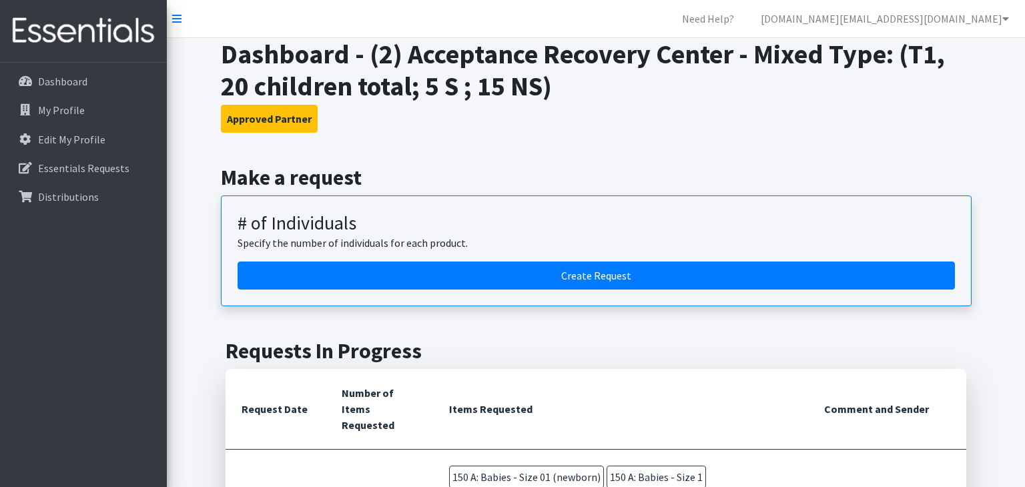 This screenshot has width=1025, height=487. What do you see at coordinates (379, 409) in the screenshot?
I see `th: Number of Items Requested` at bounding box center [379, 409].